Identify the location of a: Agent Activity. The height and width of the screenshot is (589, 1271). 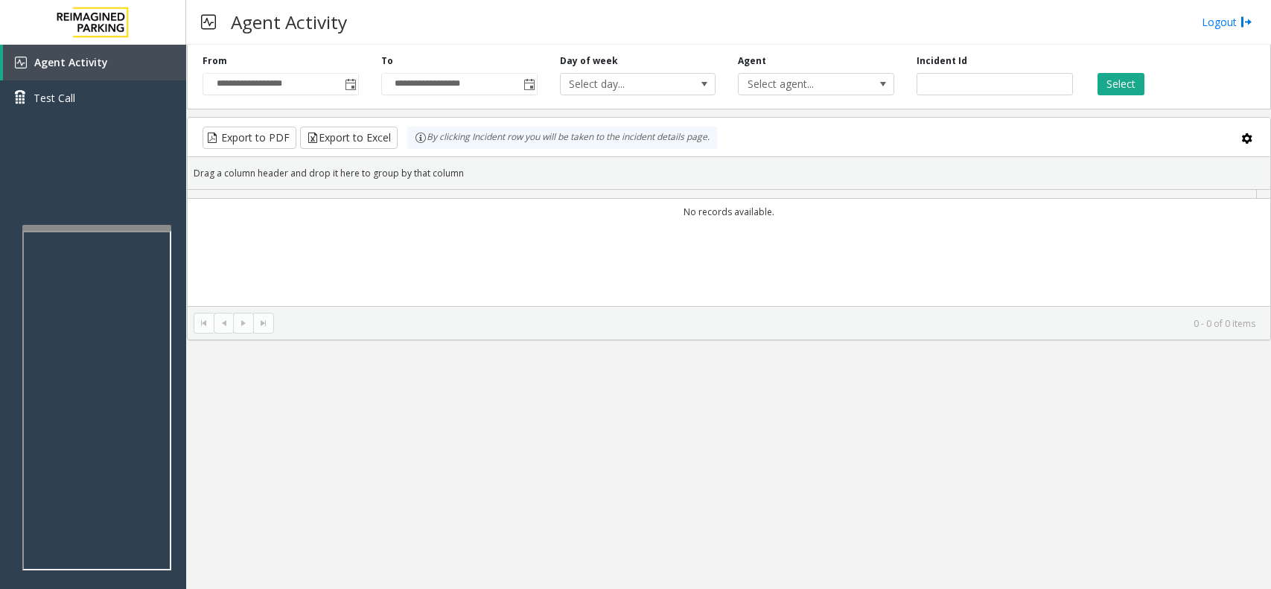
(95, 63).